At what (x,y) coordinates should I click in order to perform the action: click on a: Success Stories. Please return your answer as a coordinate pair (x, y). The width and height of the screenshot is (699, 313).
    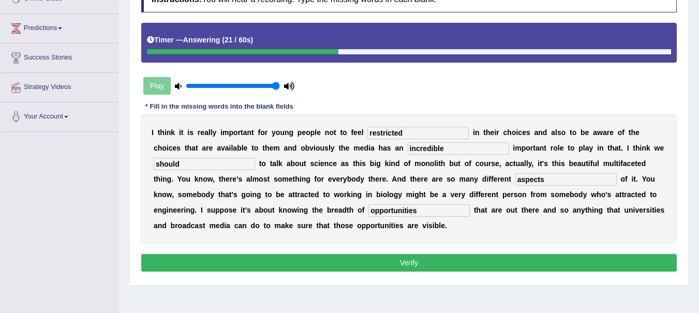
    Looking at the image, I should click on (60, 56).